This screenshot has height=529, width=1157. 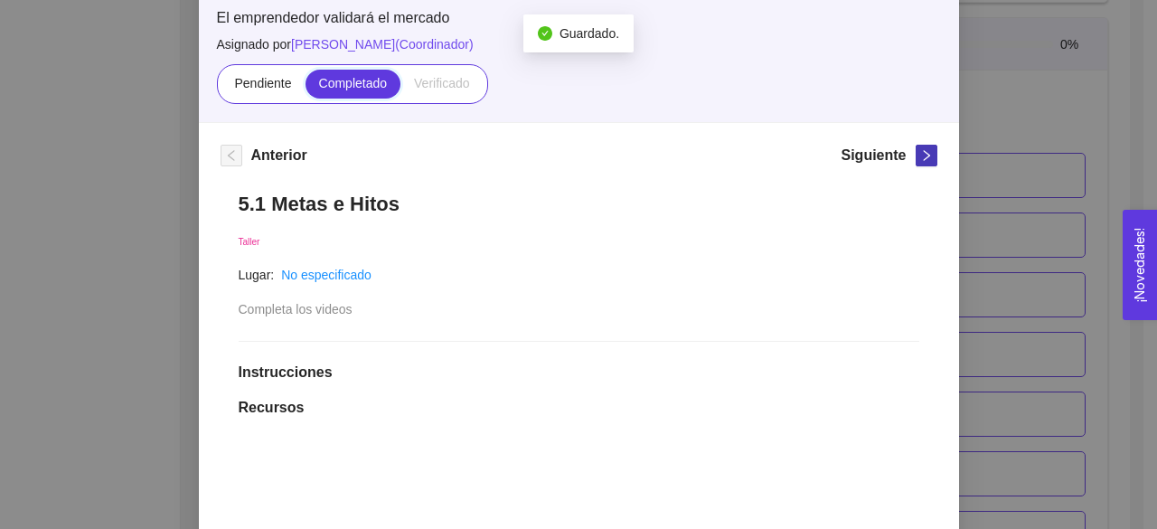 What do you see at coordinates (578, 44) in the screenshot?
I see `span: Asignado por` at bounding box center [578, 44].